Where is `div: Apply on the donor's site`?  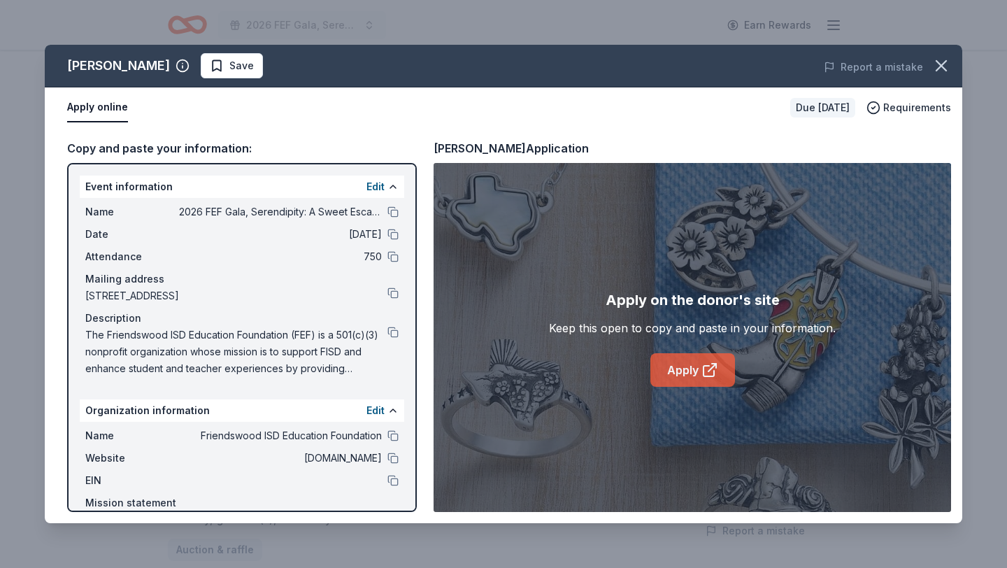
div: Apply on the donor's site is located at coordinates (693, 300).